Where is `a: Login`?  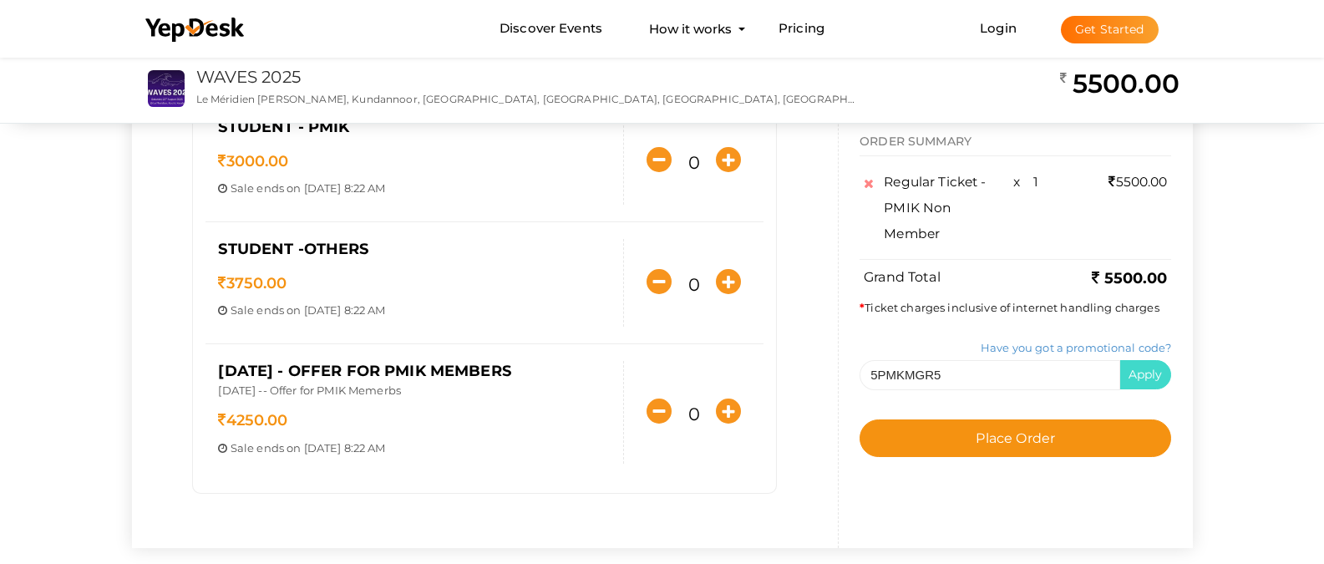
a: Login is located at coordinates (998, 28).